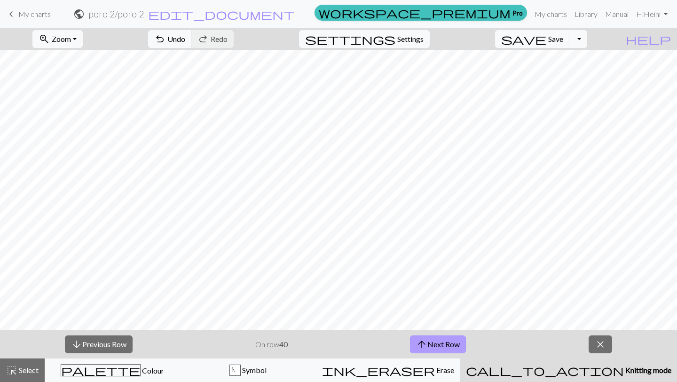 Image resolution: width=677 pixels, height=382 pixels. What do you see at coordinates (649, 39) in the screenshot?
I see `span: help` at bounding box center [649, 39].